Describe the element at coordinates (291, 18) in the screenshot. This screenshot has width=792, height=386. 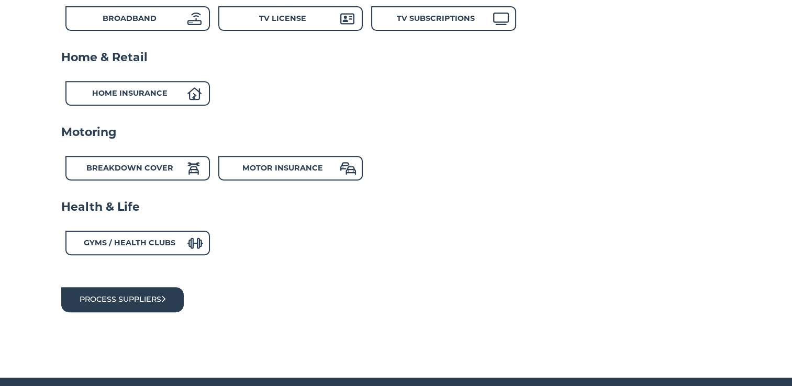
I see `div: TV License` at that location.